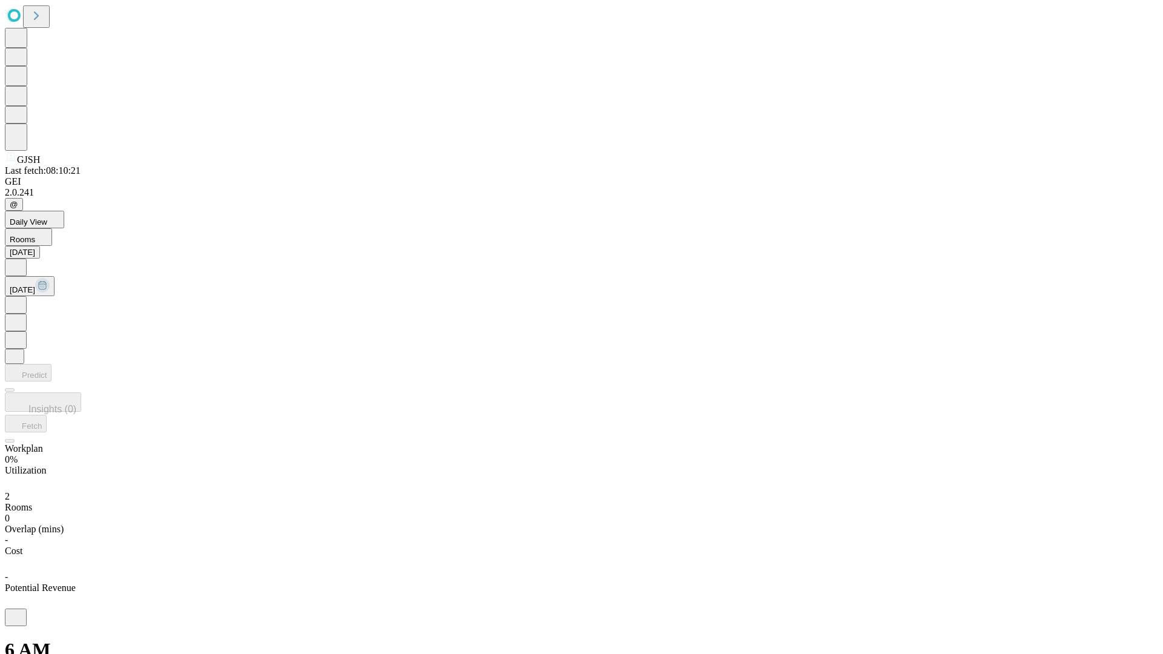  I want to click on button: Insights (0), so click(43, 402).